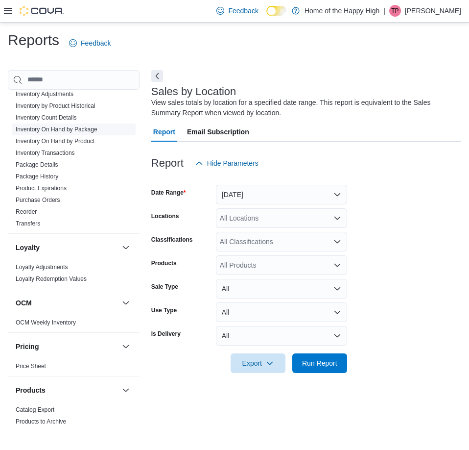  I want to click on h1: Reports, so click(33, 40).